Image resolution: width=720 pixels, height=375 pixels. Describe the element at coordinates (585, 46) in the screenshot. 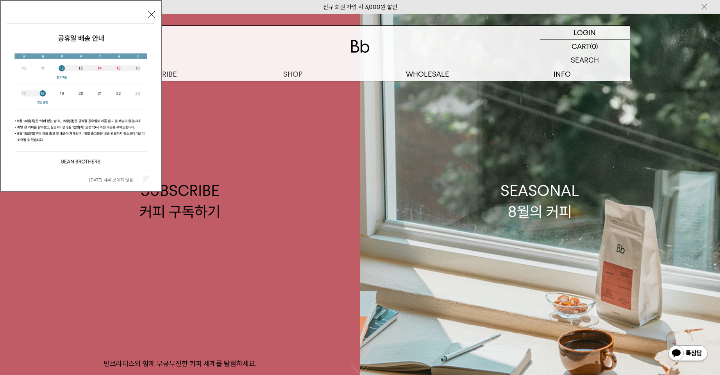

I see `a: CART (0)` at that location.